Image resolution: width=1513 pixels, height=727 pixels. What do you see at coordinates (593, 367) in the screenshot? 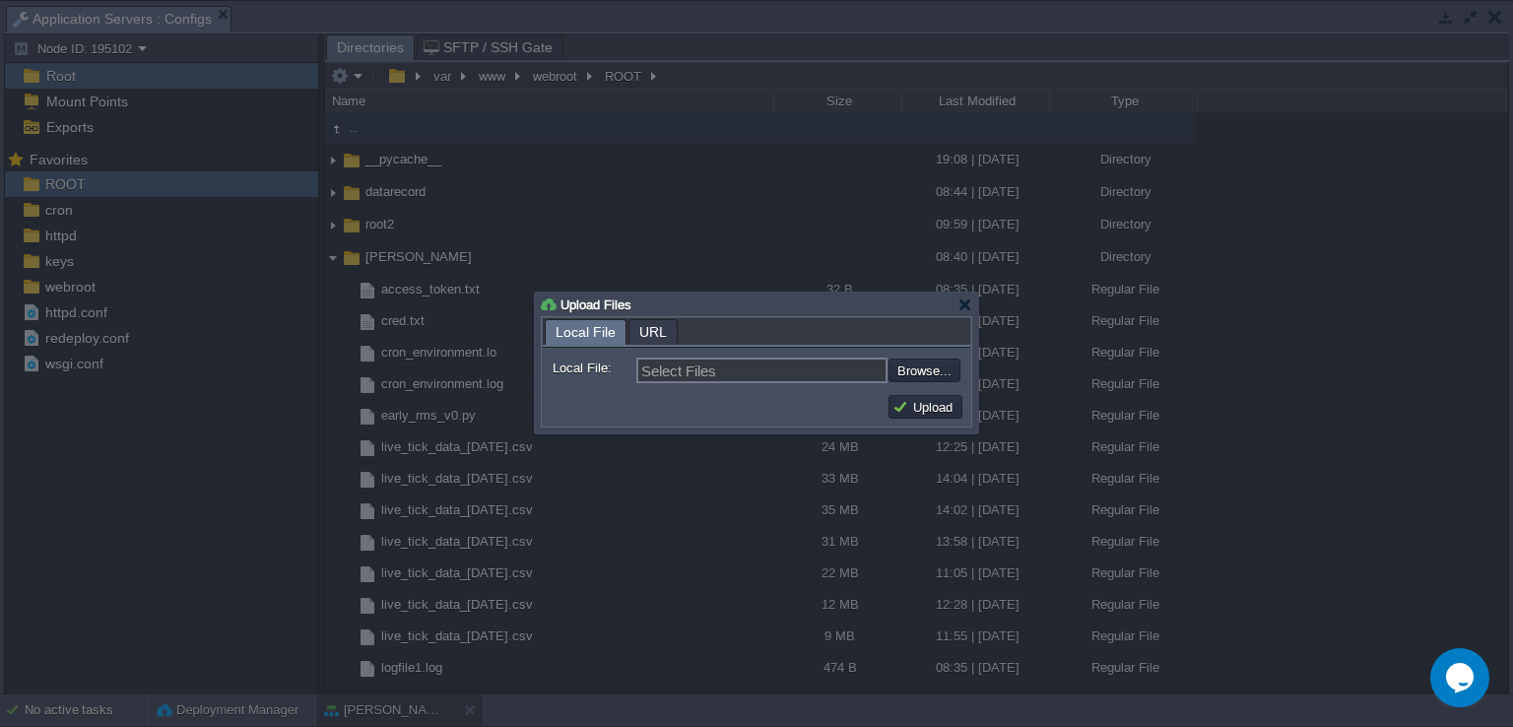
I see `label: Local File:` at bounding box center [593, 367].